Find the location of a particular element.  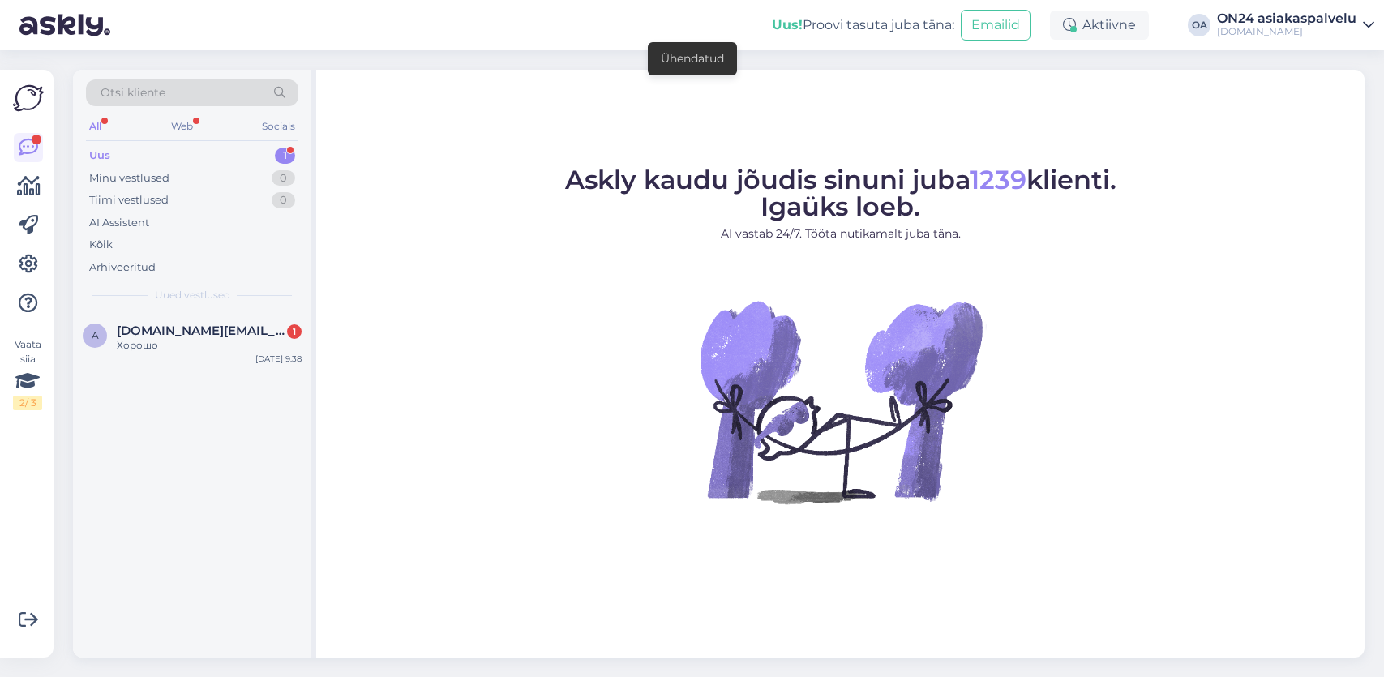

div: AI Assistent is located at coordinates (119, 223).